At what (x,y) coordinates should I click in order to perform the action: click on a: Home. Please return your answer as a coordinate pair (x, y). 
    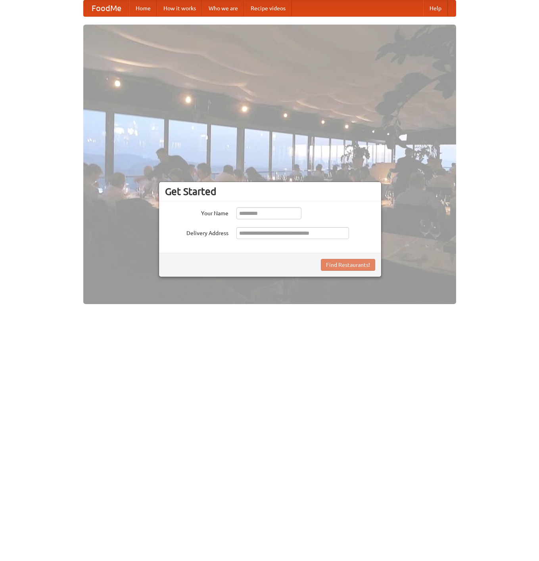
    Looking at the image, I should click on (143, 8).